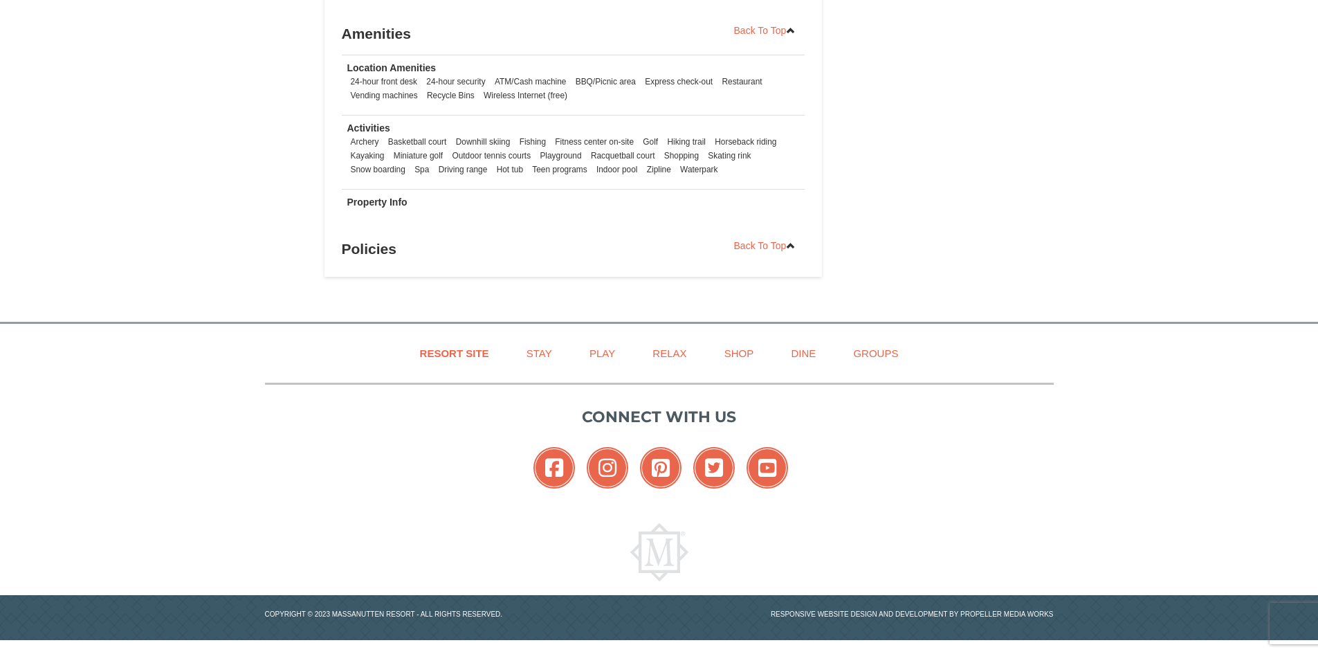 The height and width of the screenshot is (654, 1318). Describe the element at coordinates (483, 142) in the screenshot. I see `li: Downhill skiing` at that location.